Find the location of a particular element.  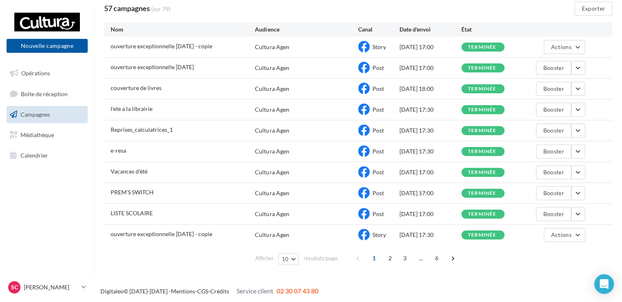

div: Canal is located at coordinates (378, 29).